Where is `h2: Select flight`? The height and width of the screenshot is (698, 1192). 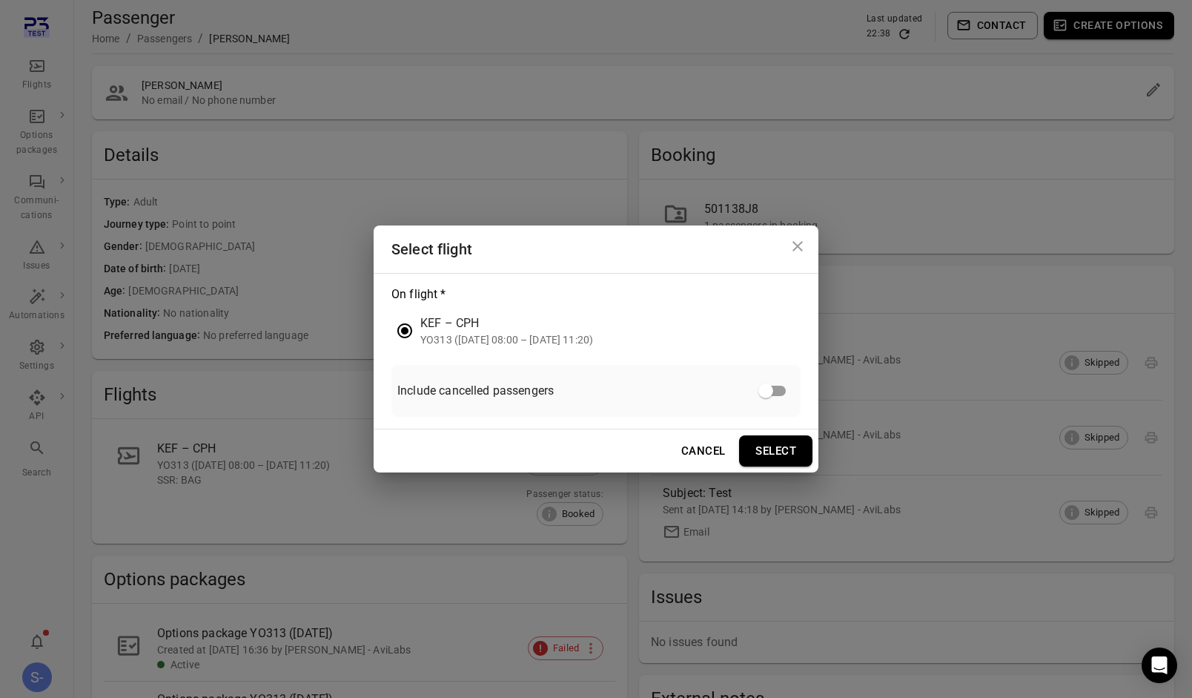
h2: Select flight is located at coordinates (596, 249).